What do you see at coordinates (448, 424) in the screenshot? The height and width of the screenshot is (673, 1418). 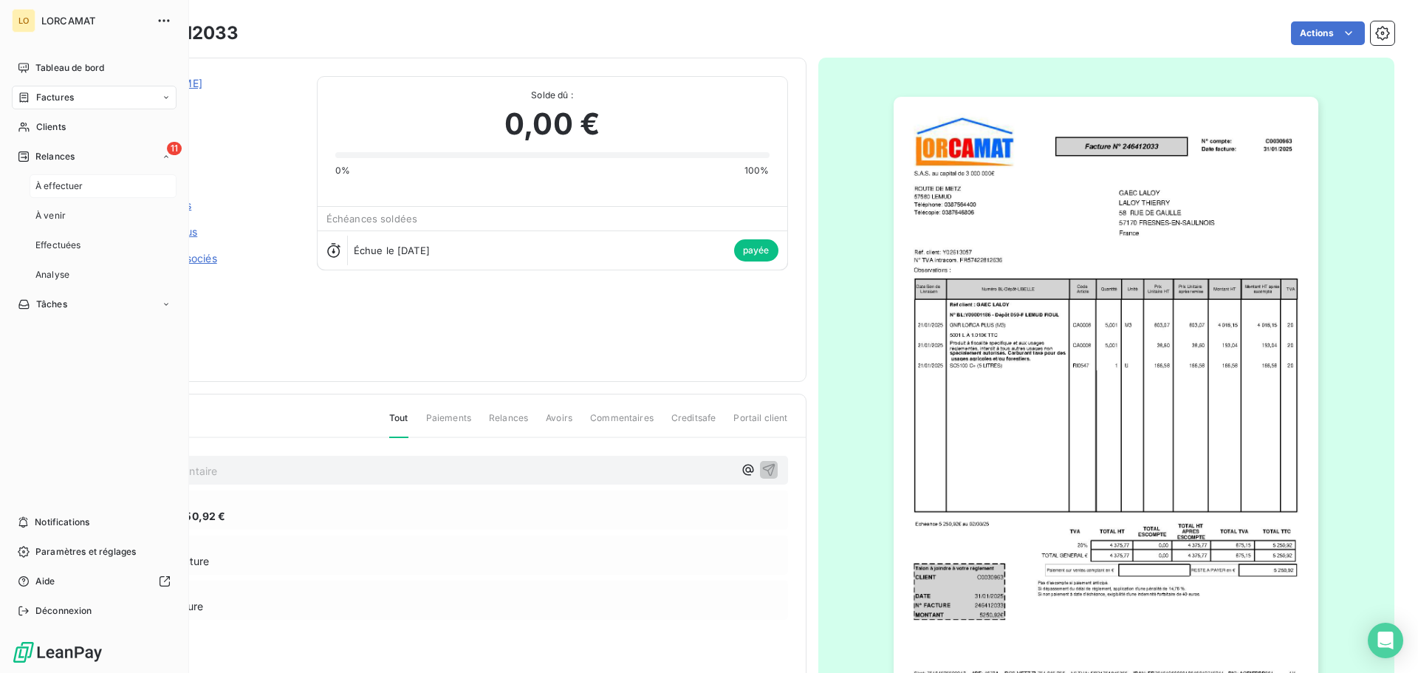 I see `span: Paiements` at bounding box center [448, 424].